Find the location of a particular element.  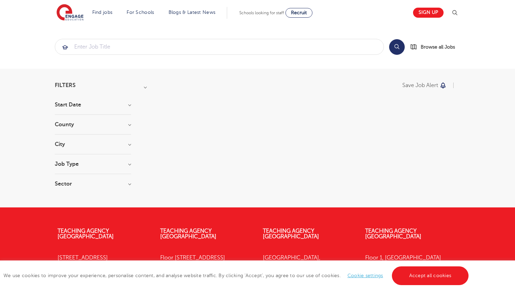

img: Engage Education is located at coordinates (70, 13).